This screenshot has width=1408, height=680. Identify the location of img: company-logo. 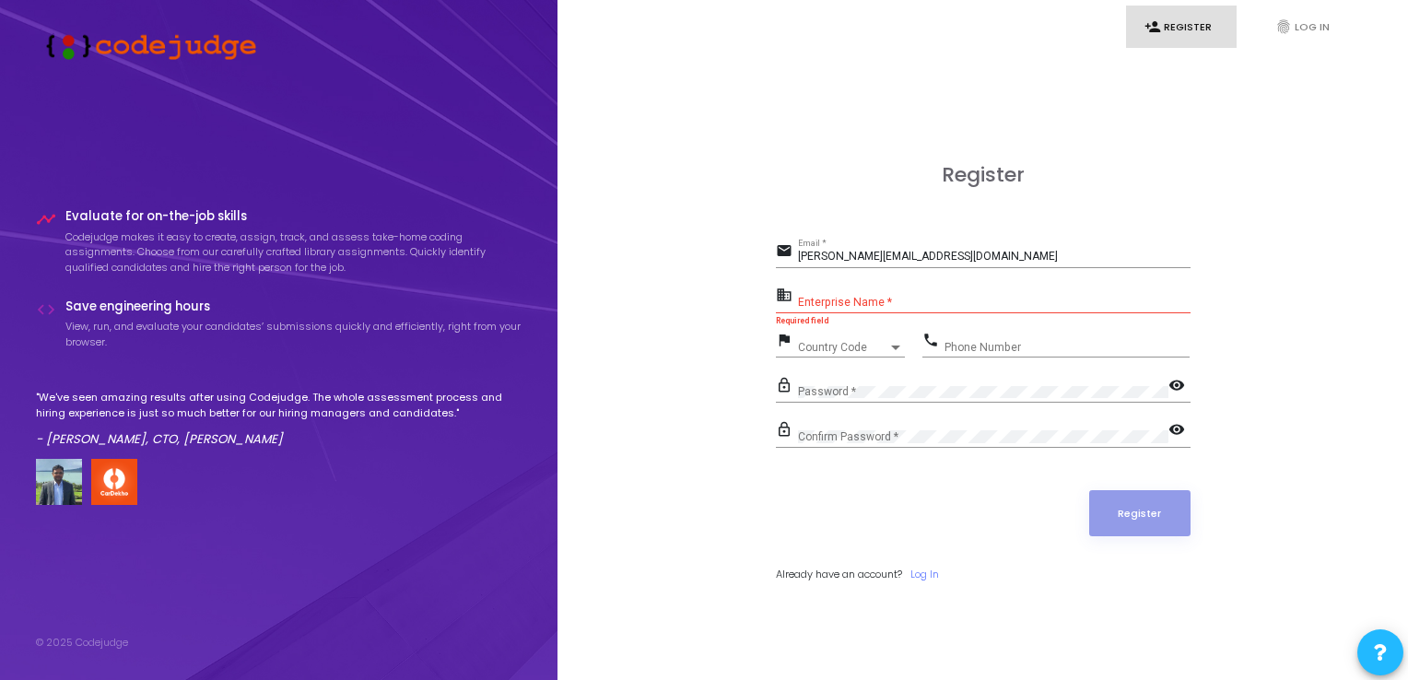
(114, 482).